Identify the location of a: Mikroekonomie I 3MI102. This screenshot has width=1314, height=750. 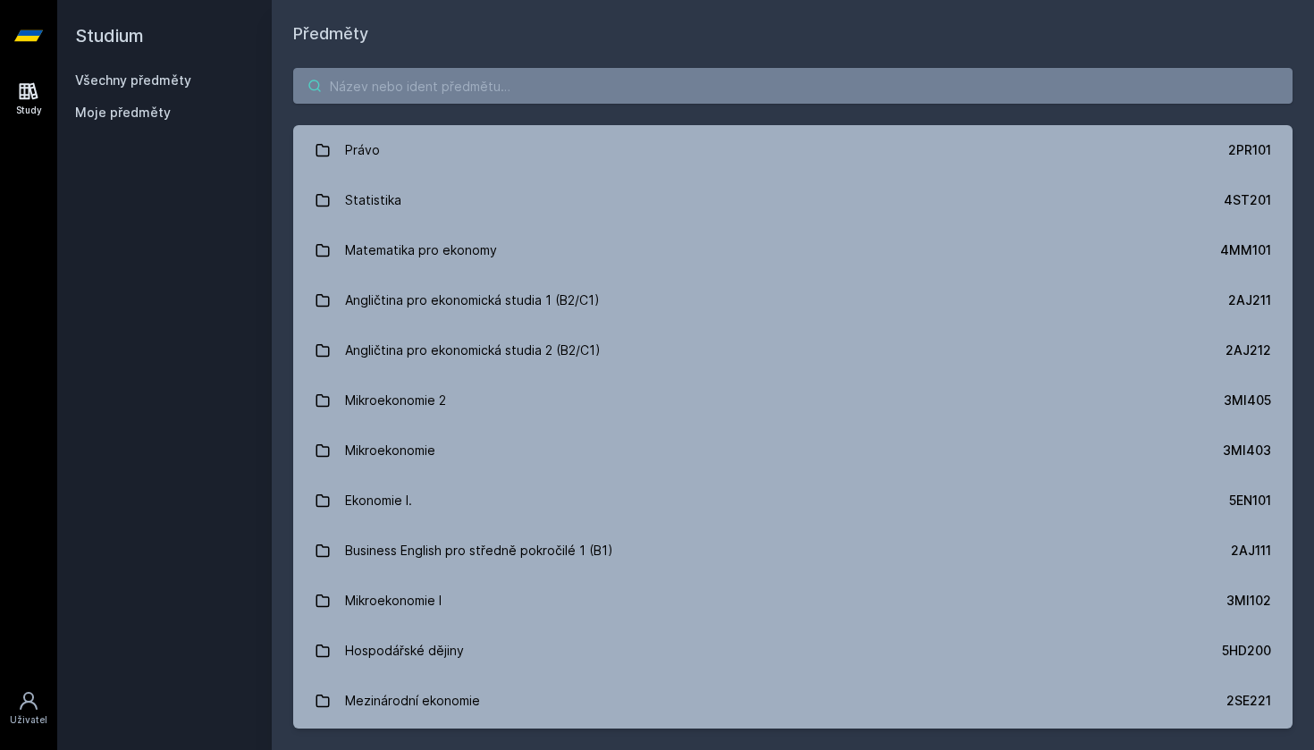
(793, 601).